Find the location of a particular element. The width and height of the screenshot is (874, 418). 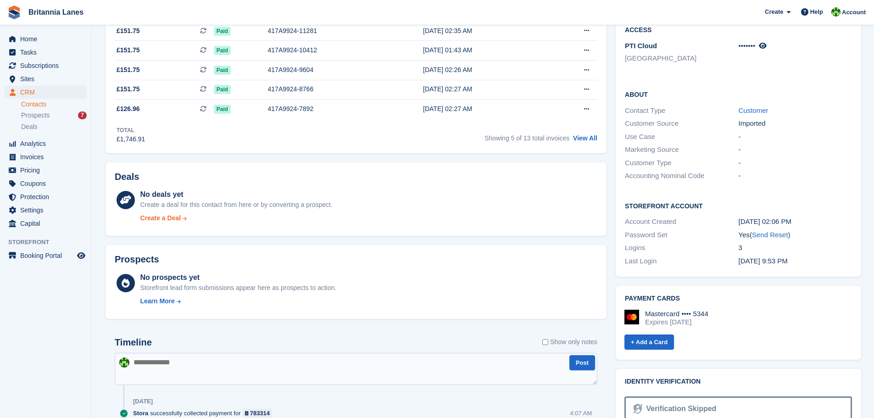

span: Home is located at coordinates (48, 39).